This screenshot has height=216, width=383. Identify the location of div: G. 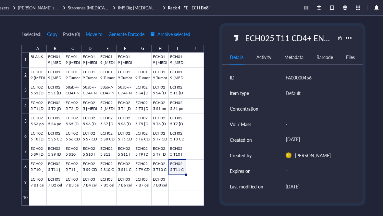
(142, 49).